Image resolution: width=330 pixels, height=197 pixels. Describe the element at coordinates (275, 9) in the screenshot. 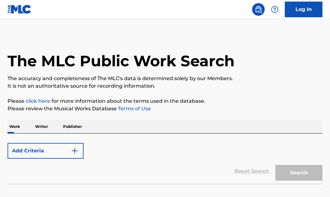

I see `div: Help` at that location.